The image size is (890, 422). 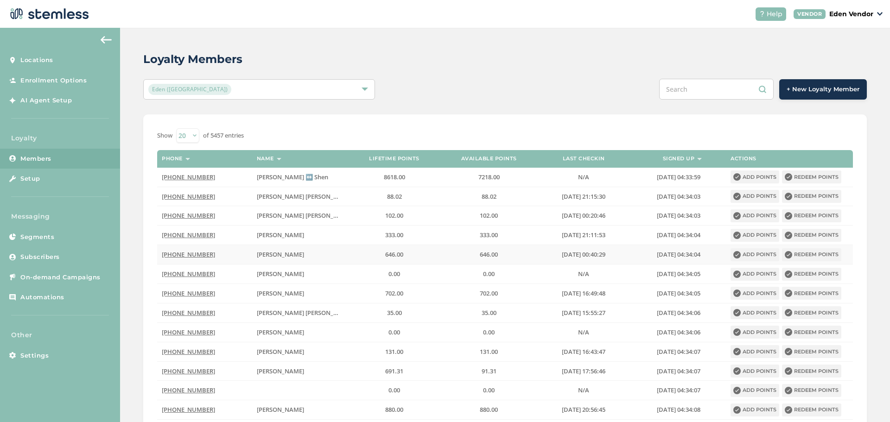 What do you see at coordinates (394, 196) in the screenshot?
I see `label: 88.02` at bounding box center [394, 196].